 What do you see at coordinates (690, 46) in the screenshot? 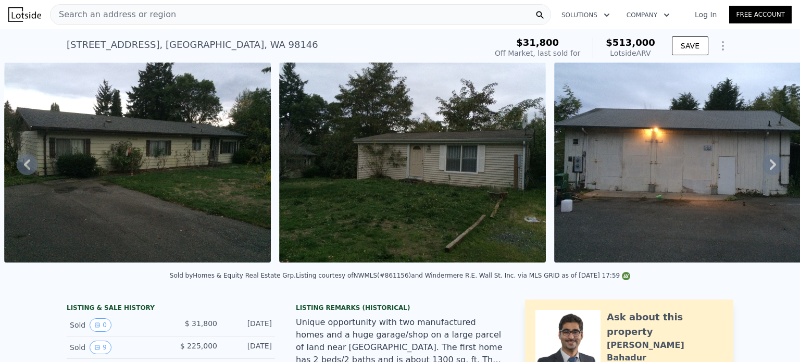
I see `button: SAVE` at bounding box center [690, 46].